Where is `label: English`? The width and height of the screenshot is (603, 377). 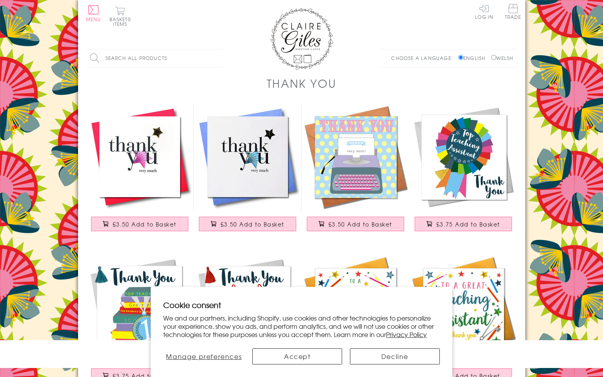 label: English is located at coordinates (473, 58).